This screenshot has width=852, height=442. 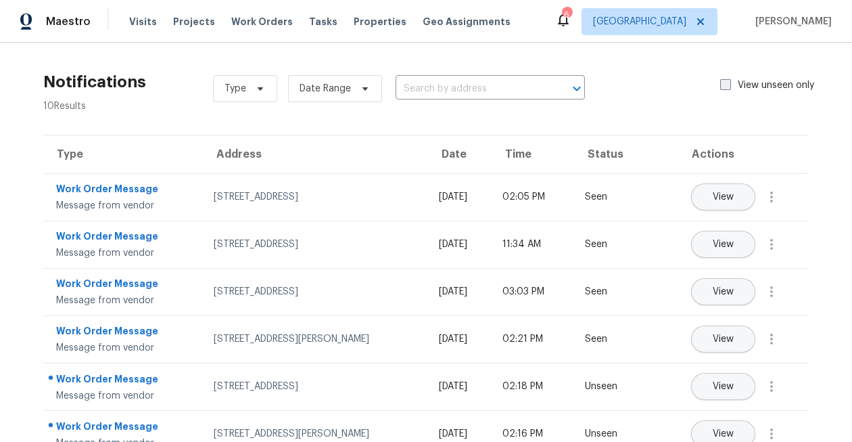 I want to click on th: Date, so click(x=460, y=154).